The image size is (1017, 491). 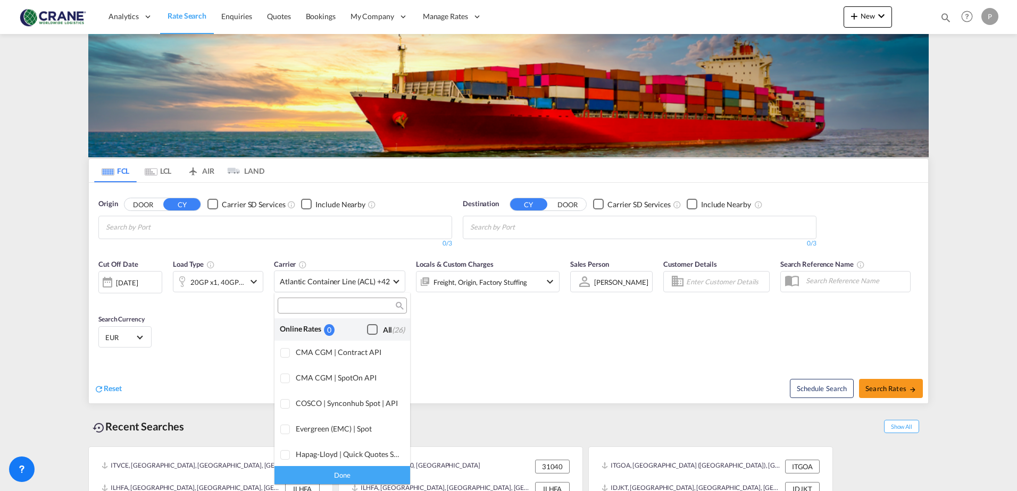 What do you see at coordinates (301, 329) in the screenshot?
I see `div: Online Rates` at bounding box center [301, 329].